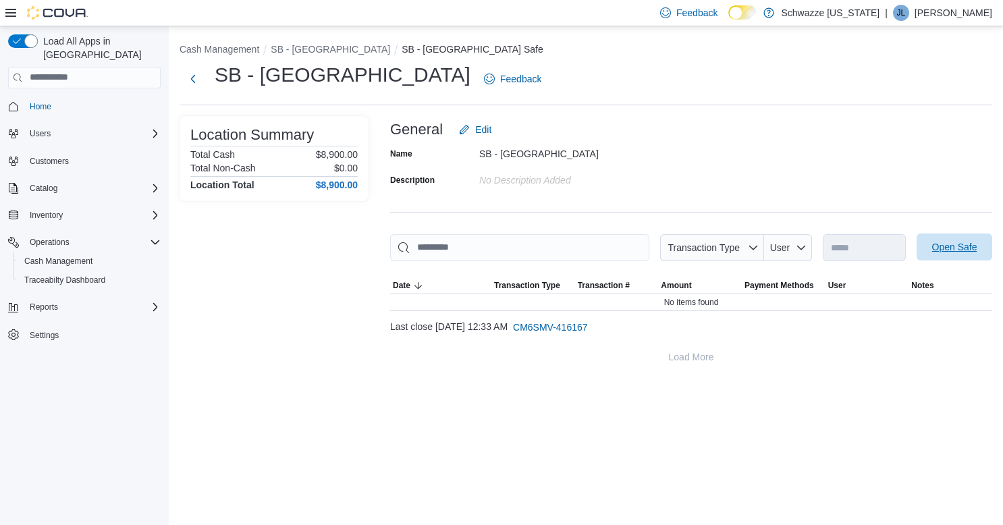 The width and height of the screenshot is (1003, 525). I want to click on button: Traceabilty Dashboard, so click(90, 280).